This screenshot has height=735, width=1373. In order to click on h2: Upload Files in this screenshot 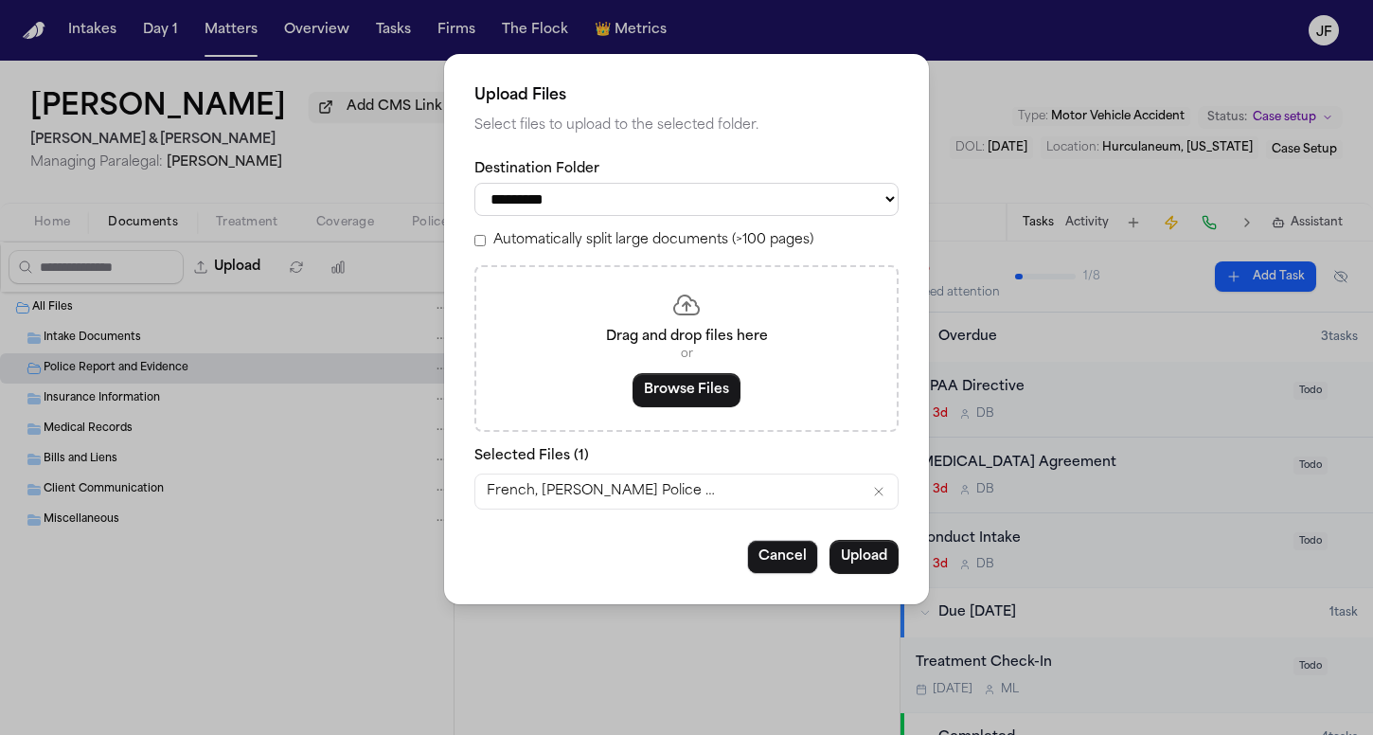, I will do `click(687, 96)`.